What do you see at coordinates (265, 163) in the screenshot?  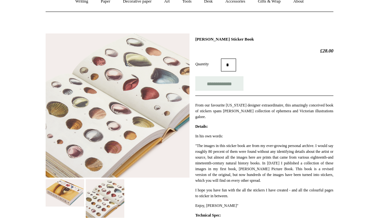 I see `p: "The images in this sticker book are from my ever-growing personal archive. I would say roughly 8...` at bounding box center [265, 163].